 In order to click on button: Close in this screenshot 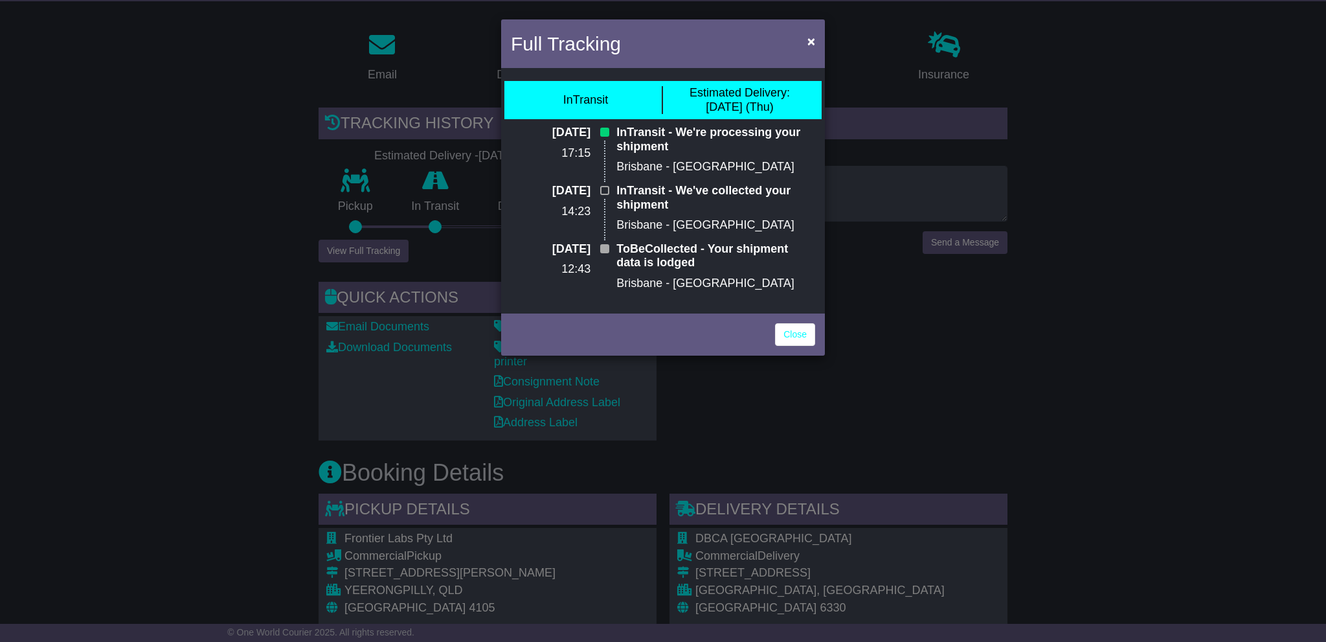, I will do `click(811, 41)`.